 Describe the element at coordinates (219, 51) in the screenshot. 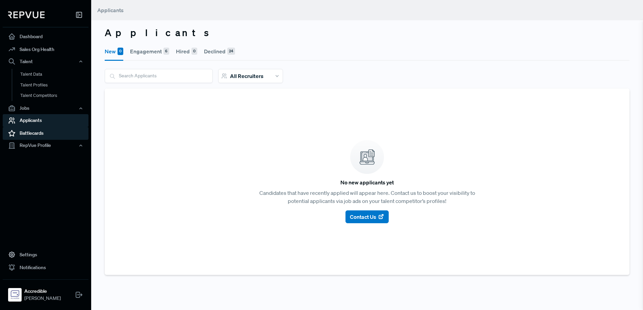

I see `button: Declined24` at that location.